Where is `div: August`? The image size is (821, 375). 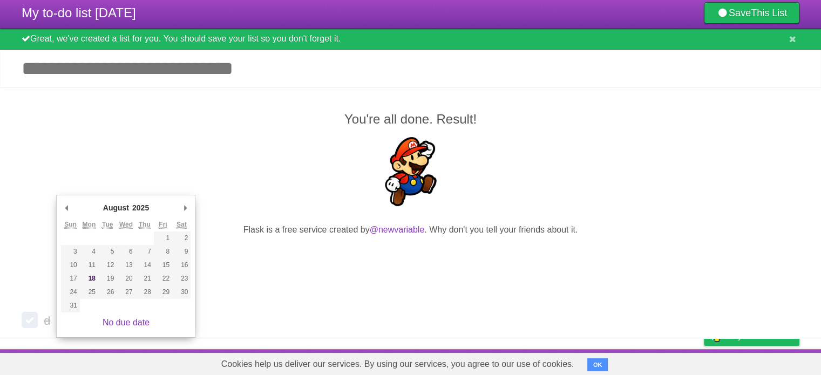 div: August is located at coordinates (116, 208).